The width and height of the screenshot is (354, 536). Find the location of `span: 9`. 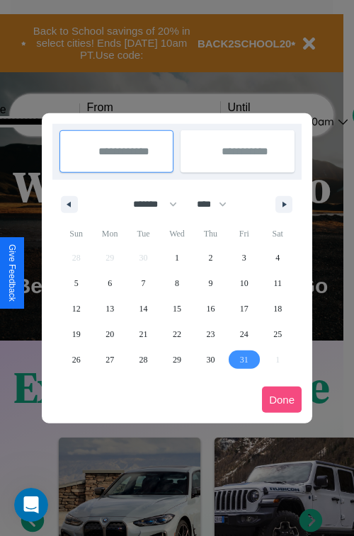

span: 9 is located at coordinates (210, 283).